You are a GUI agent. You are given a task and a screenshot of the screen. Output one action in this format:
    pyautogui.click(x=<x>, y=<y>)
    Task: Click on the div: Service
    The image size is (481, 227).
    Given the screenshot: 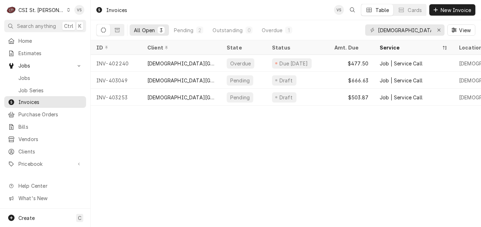 What is the action you would take?
    pyautogui.click(x=410, y=47)
    